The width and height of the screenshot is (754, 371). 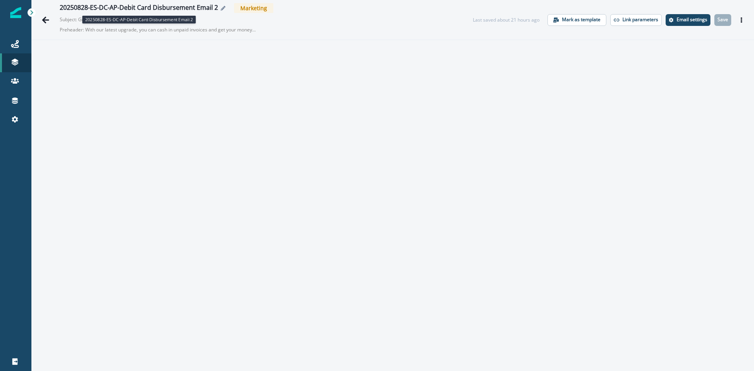 I want to click on button: Actions, so click(x=742, y=20).